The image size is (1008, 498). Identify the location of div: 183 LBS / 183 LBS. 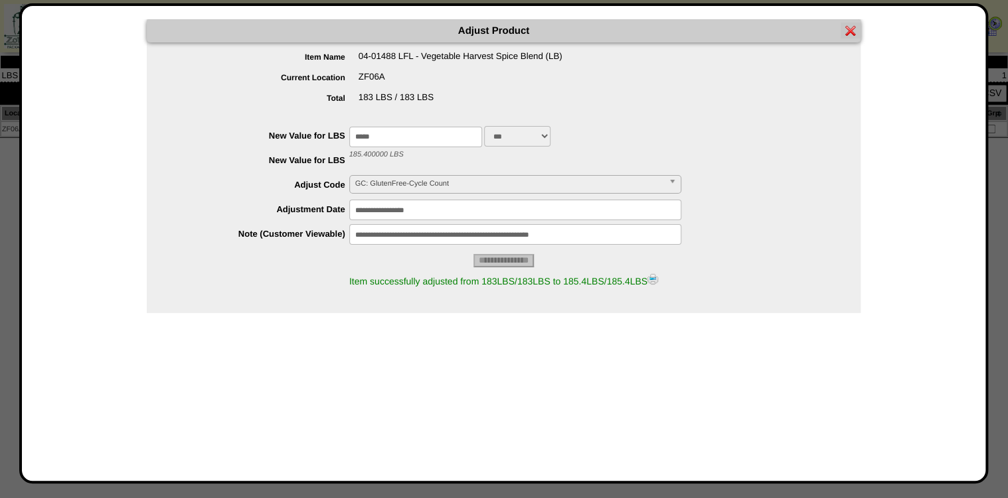
(516, 102).